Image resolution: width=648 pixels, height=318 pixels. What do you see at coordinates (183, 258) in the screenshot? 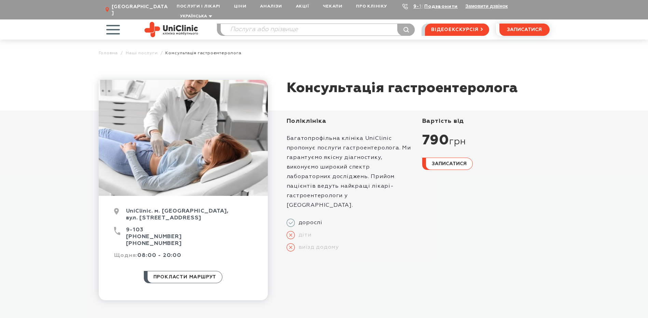
I see `div: 08:00 - 20:00` at bounding box center [183, 258].